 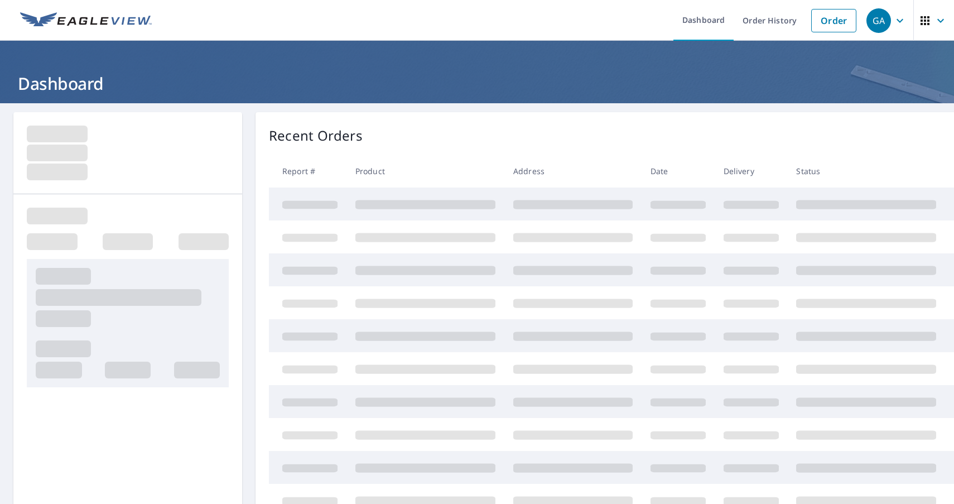 What do you see at coordinates (866, 171) in the screenshot?
I see `th: Status` at bounding box center [866, 171].